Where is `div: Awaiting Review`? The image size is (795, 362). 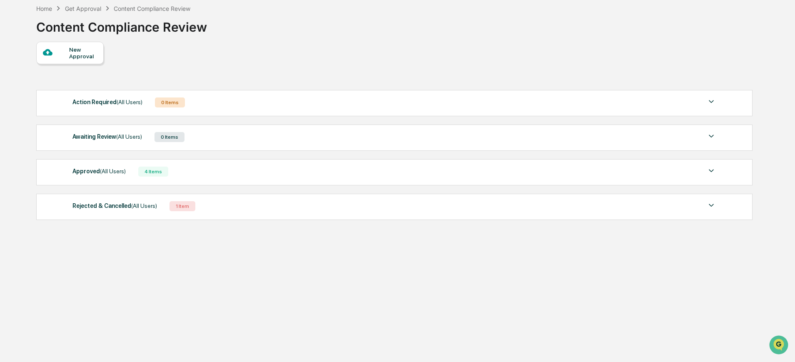
div: Awaiting Review is located at coordinates (107, 137).